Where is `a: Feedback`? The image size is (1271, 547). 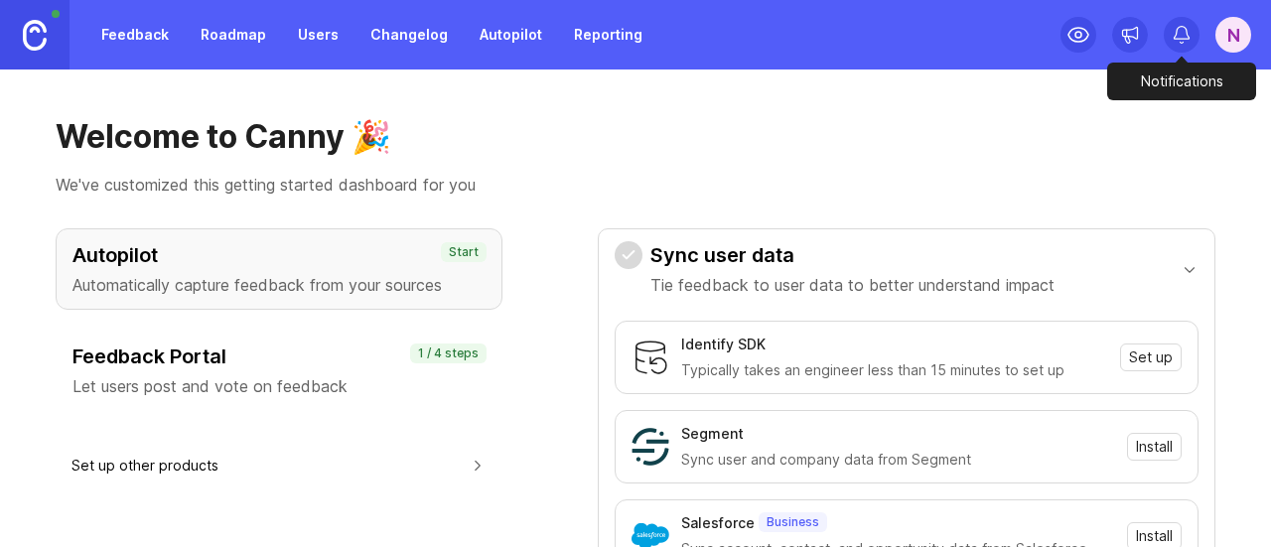
a: Feedback is located at coordinates (135, 35).